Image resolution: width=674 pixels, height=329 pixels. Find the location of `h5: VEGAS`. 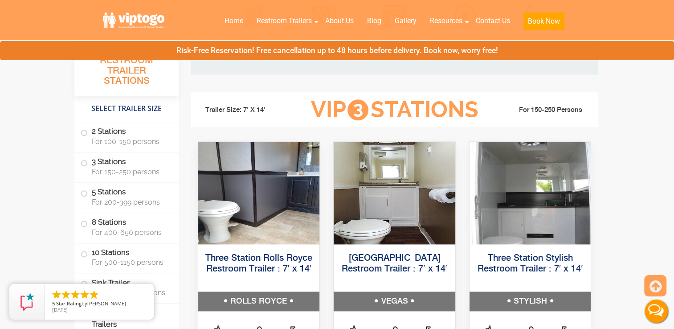

h5: VEGAS is located at coordinates (394, 301).